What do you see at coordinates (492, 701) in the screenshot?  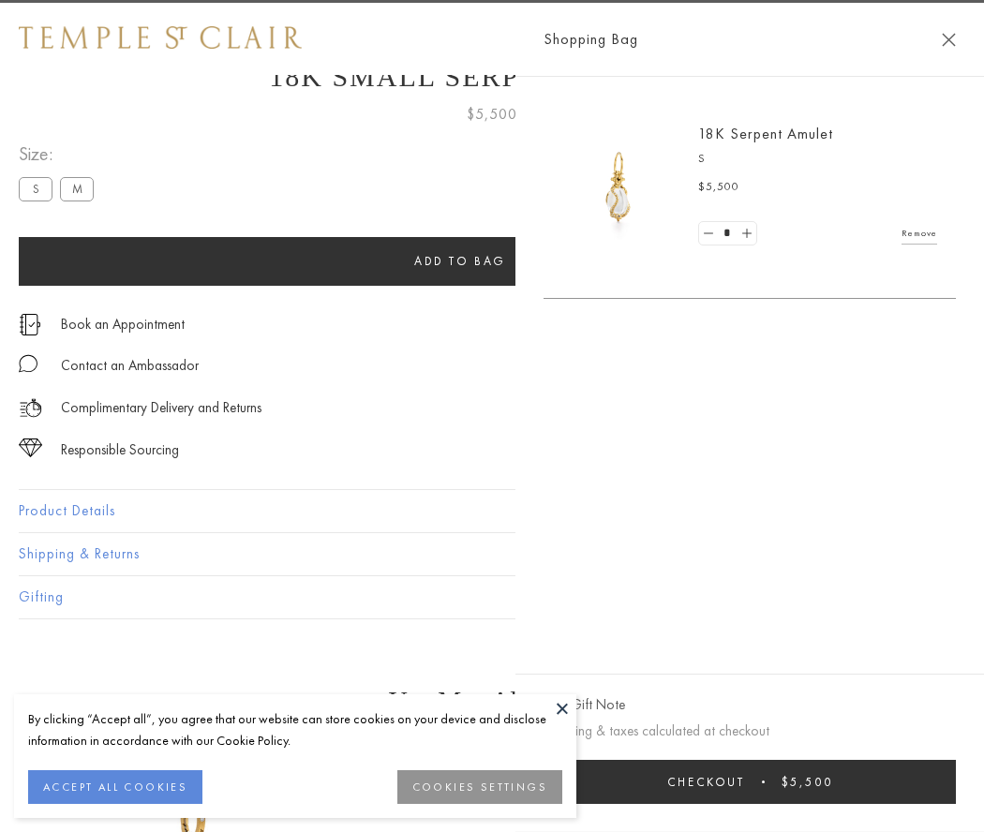 I see `h3: You May Also Like` at bounding box center [492, 701].